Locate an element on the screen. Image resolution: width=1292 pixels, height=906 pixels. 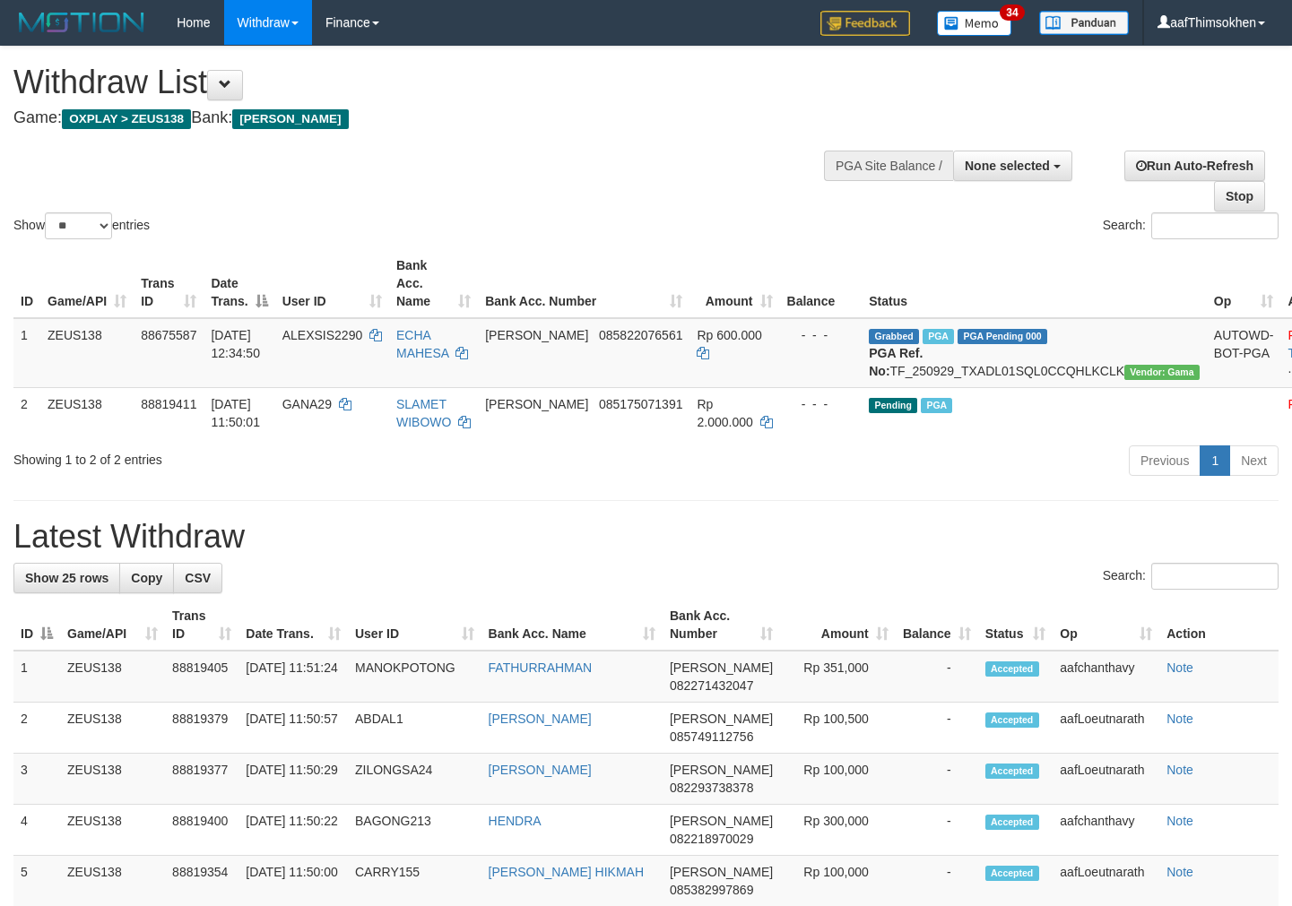
span: GANA29 is located at coordinates (307, 404).